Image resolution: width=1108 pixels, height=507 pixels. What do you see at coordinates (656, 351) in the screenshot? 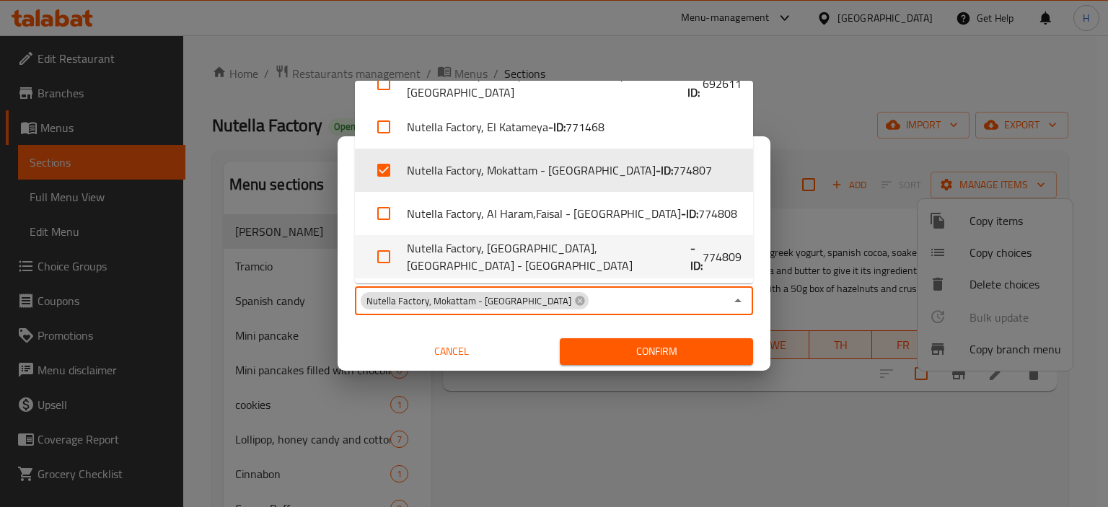
I see `span: Confirm` at bounding box center [656, 351].